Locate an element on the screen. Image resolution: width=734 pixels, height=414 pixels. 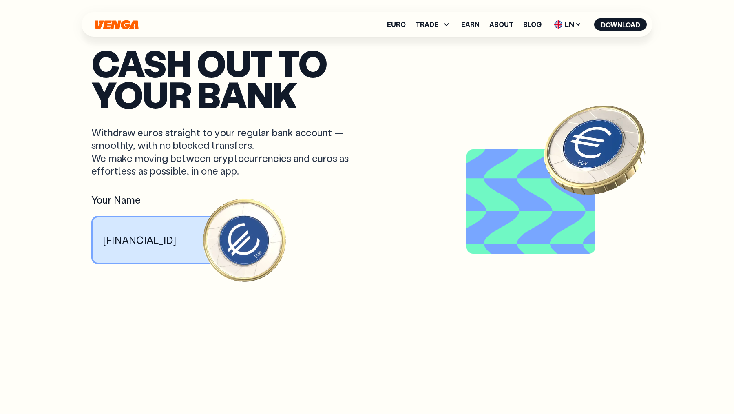
a: About is located at coordinates (501, 24).